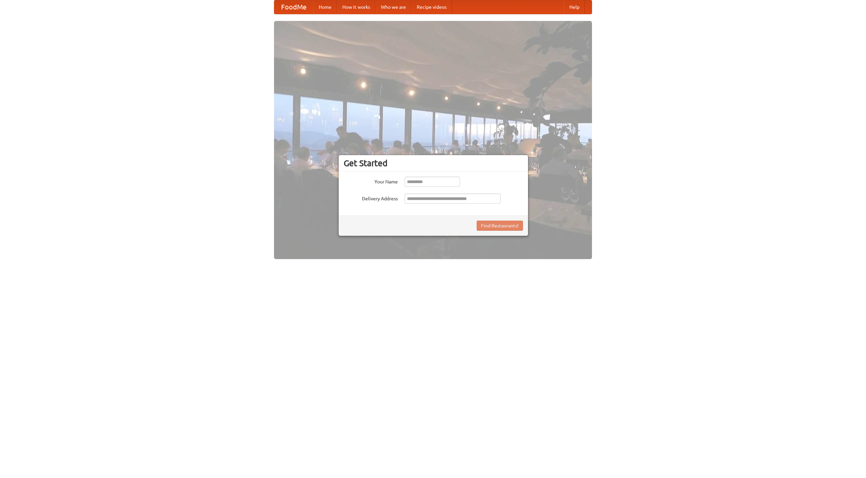 This screenshot has height=478, width=866. I want to click on a: How it works, so click(356, 7).